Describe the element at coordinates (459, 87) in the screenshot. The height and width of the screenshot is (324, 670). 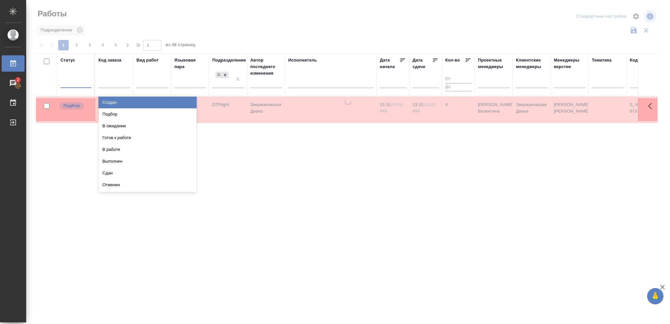
I see `input: До` at that location.